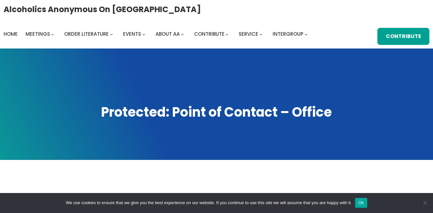 The width and height of the screenshot is (433, 213). What do you see at coordinates (261, 34) in the screenshot?
I see `button: Service submenu` at bounding box center [261, 34].